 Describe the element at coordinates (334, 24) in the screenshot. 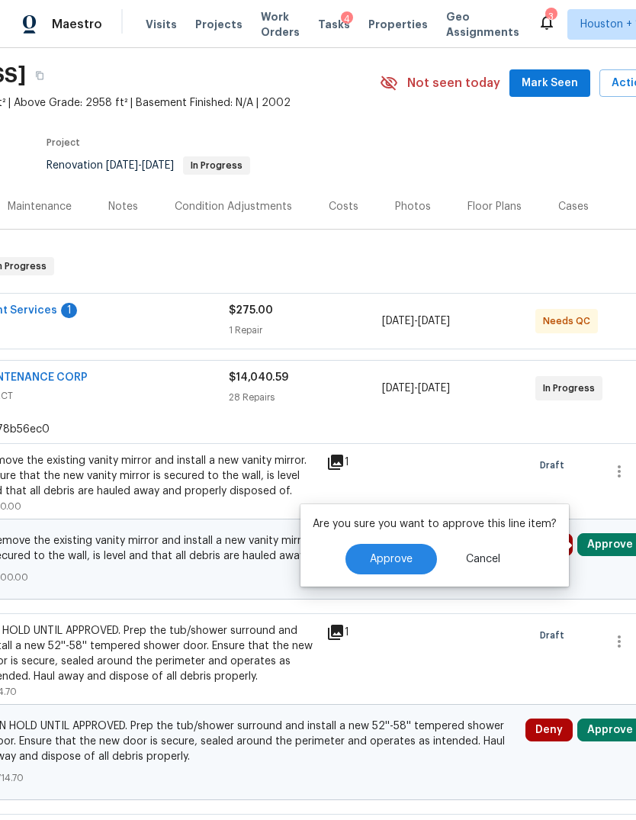

I see `span: Tasks` at that location.